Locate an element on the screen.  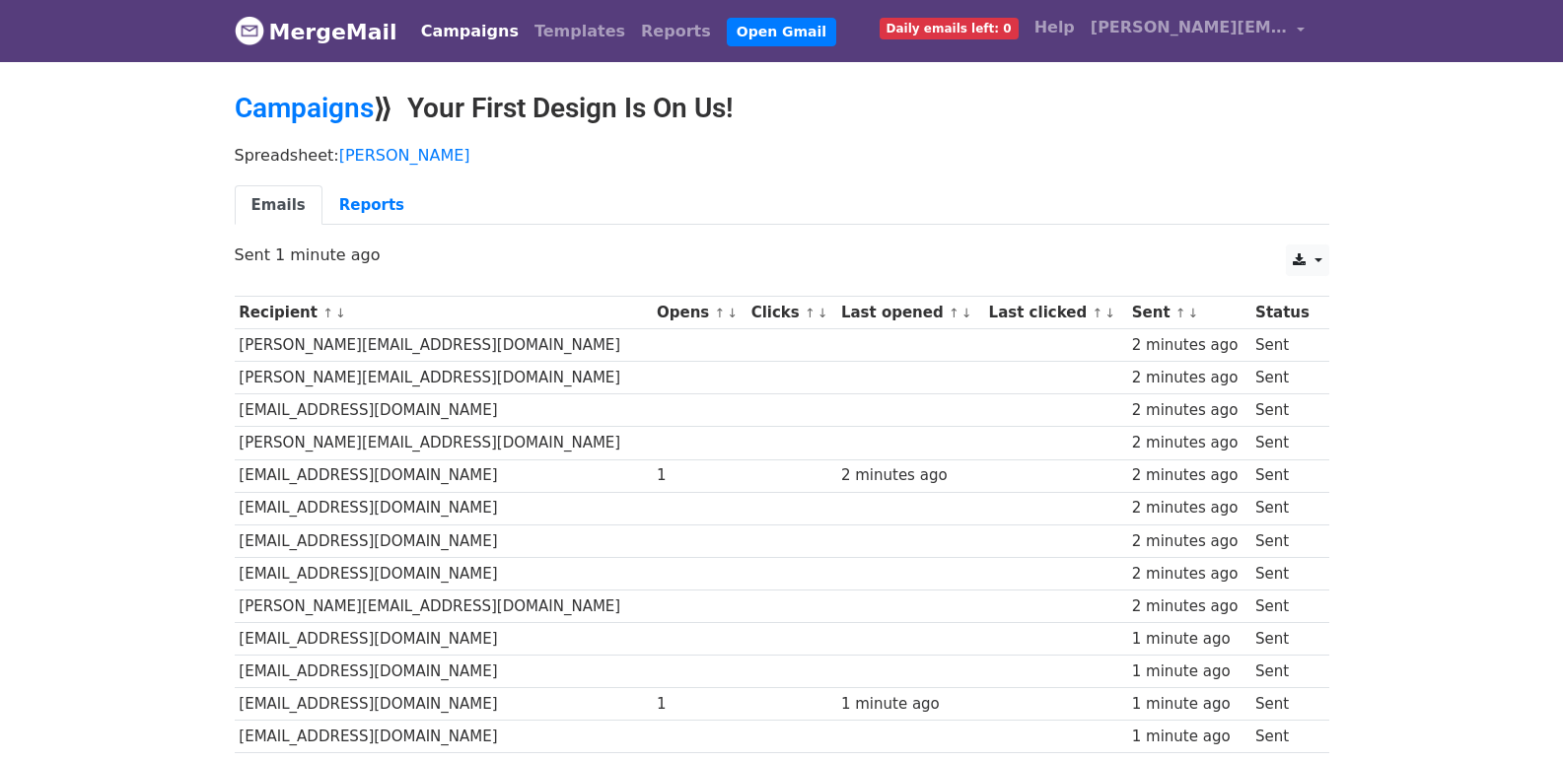
th: Opens is located at coordinates (699, 313).